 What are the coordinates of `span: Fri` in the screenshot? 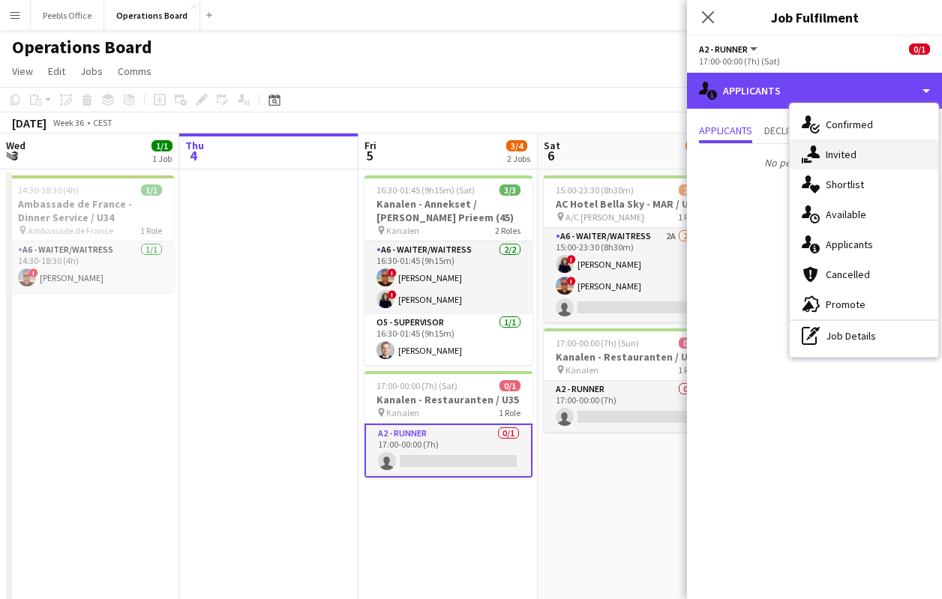 It's located at (371, 146).